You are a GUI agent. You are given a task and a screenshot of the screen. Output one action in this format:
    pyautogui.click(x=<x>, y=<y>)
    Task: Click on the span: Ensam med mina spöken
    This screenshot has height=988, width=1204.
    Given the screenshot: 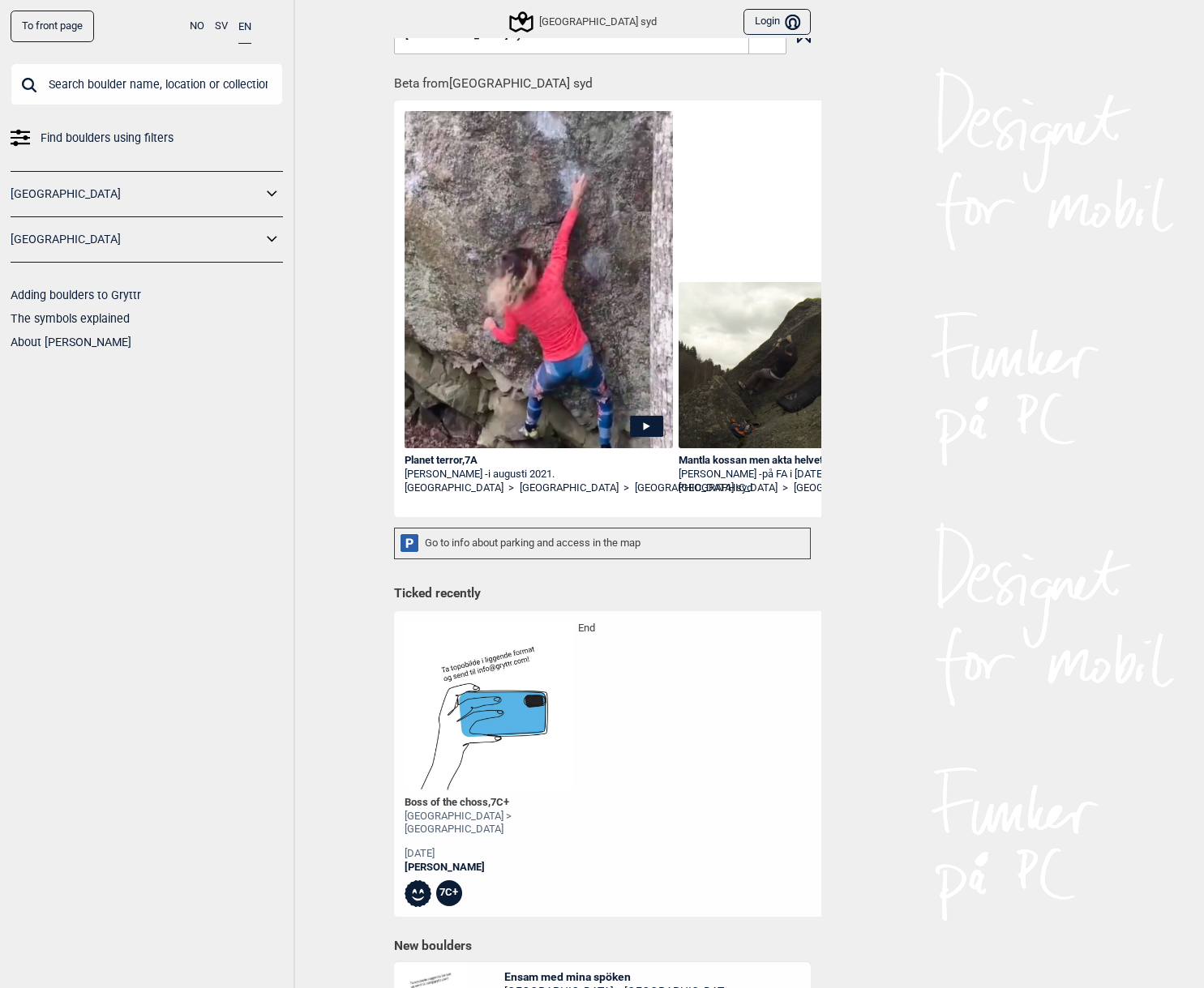 What is the action you would take?
    pyautogui.click(x=616, y=978)
    